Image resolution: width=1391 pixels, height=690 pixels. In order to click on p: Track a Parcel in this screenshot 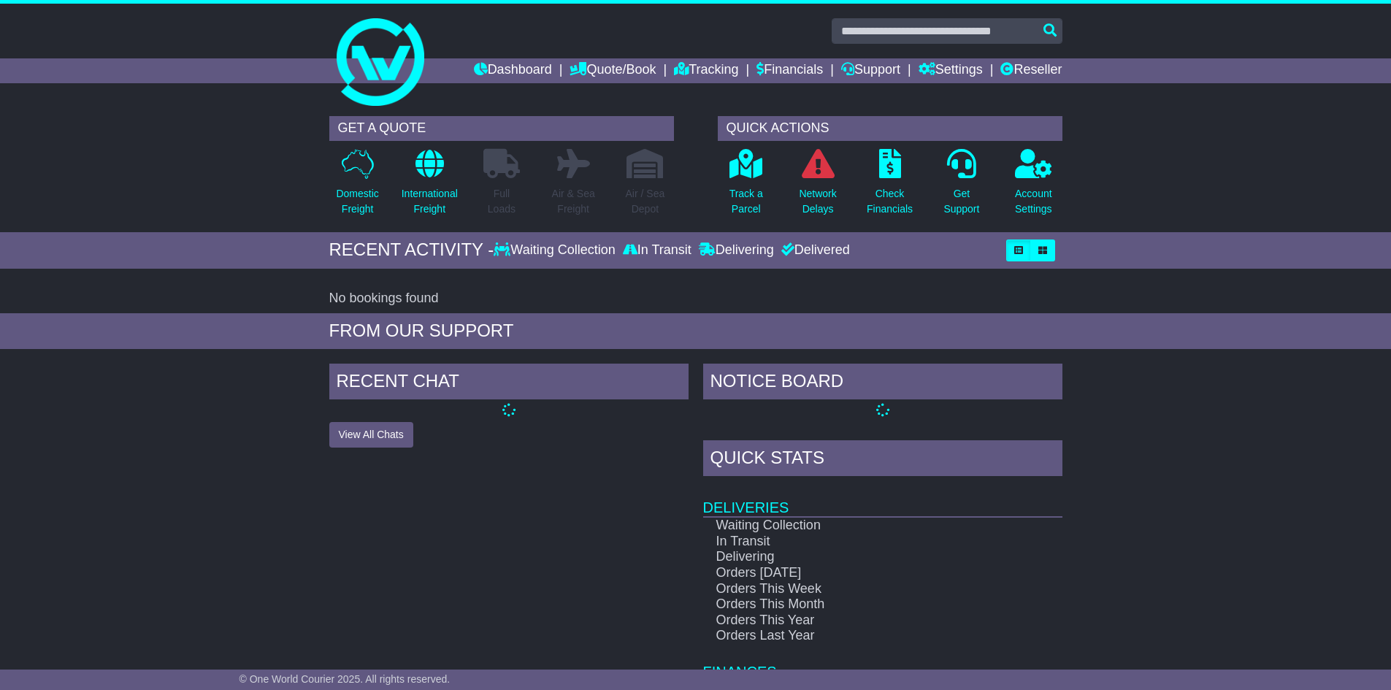, I will do `click(746, 202)`.